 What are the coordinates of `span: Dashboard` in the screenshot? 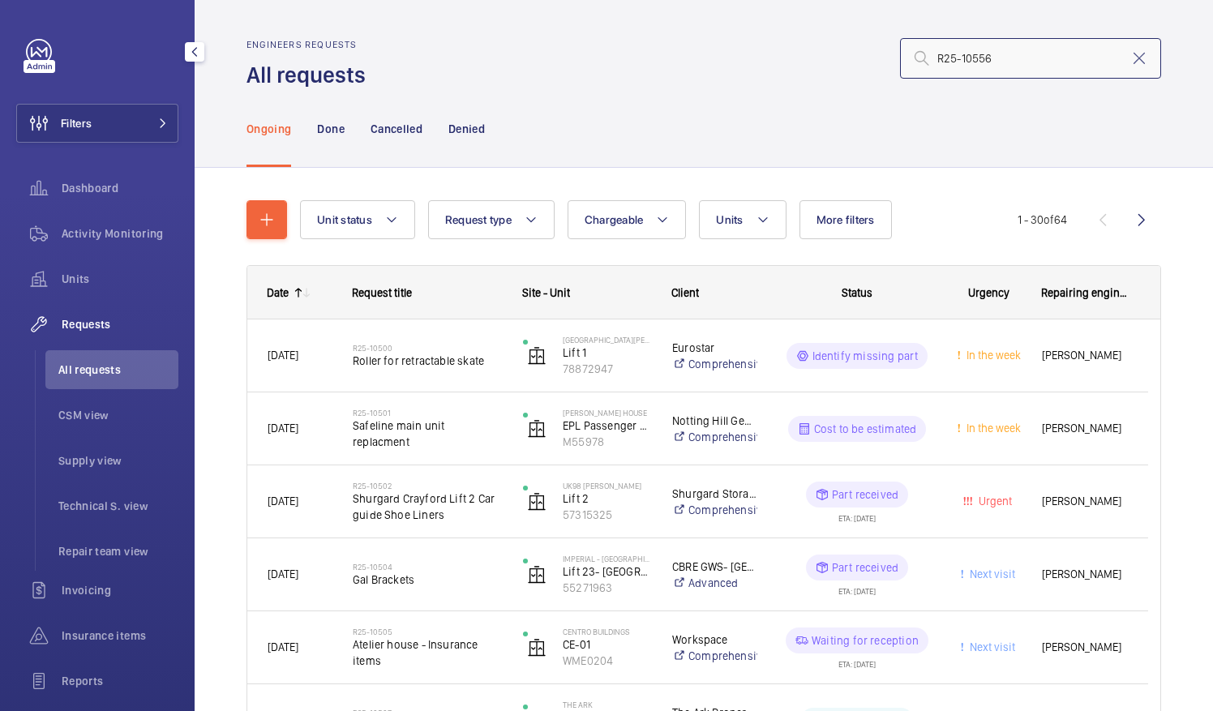 It's located at (120, 188).